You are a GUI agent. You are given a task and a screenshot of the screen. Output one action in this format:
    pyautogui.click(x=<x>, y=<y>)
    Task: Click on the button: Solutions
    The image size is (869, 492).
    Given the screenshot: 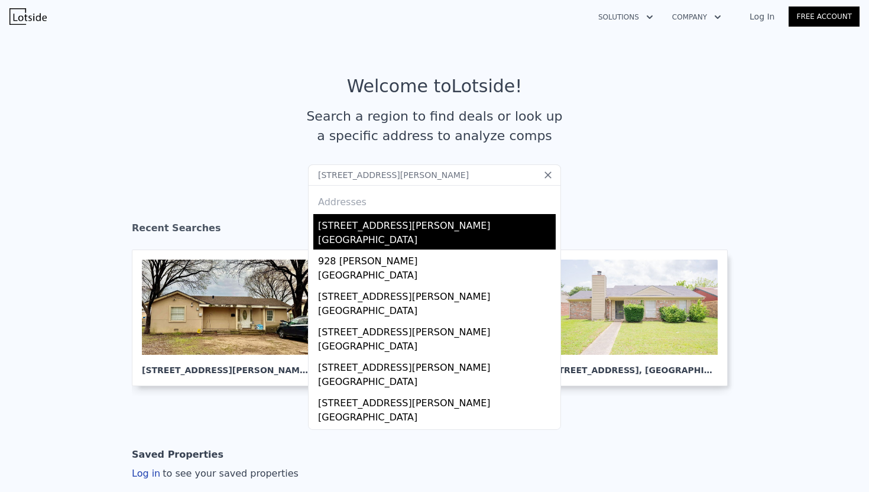 What is the action you would take?
    pyautogui.click(x=626, y=17)
    